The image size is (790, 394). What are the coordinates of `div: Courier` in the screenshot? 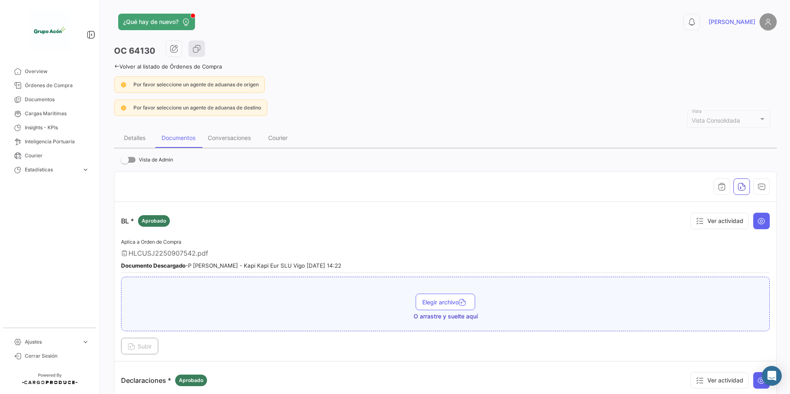 It's located at (278, 138).